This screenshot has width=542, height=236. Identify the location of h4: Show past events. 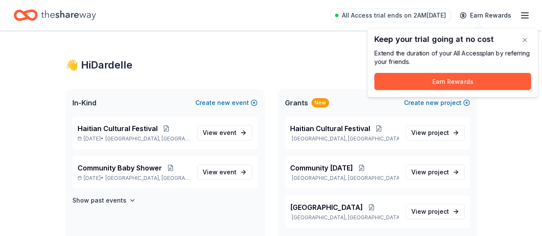
(99, 201).